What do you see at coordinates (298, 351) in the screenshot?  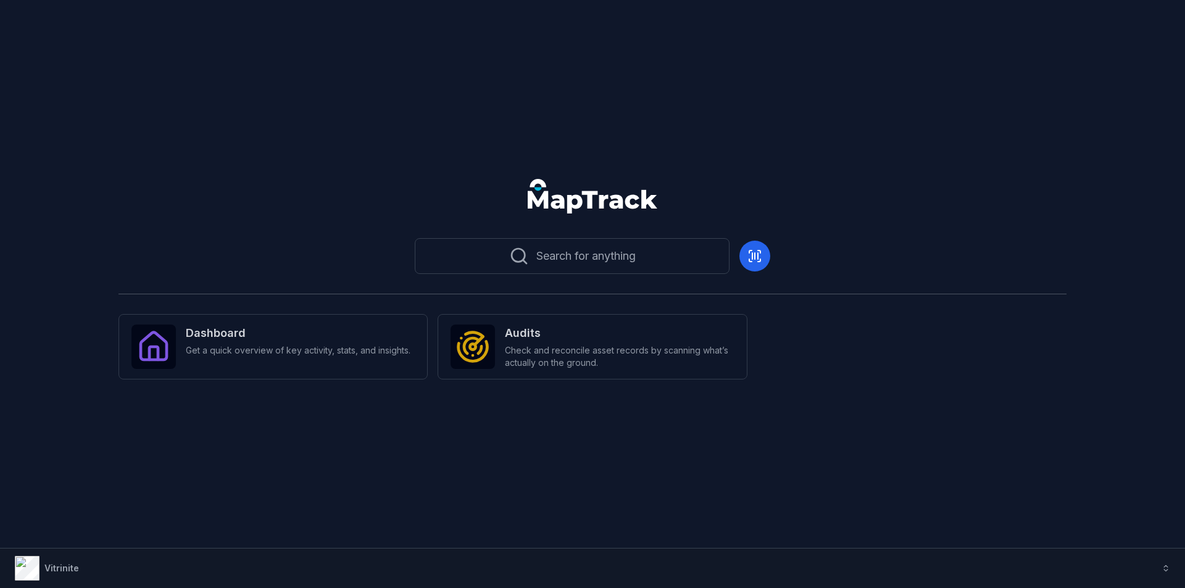 I see `span: Get a quick overview of key activity, stats, and insights.` at bounding box center [298, 351].